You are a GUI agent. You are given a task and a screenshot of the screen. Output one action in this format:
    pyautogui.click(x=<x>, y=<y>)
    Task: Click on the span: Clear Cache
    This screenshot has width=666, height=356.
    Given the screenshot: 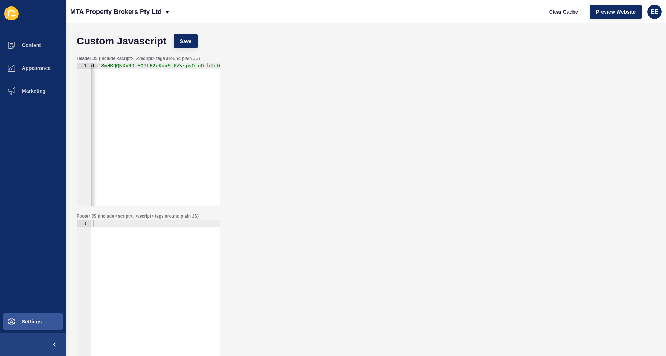 What is the action you would take?
    pyautogui.click(x=564, y=12)
    